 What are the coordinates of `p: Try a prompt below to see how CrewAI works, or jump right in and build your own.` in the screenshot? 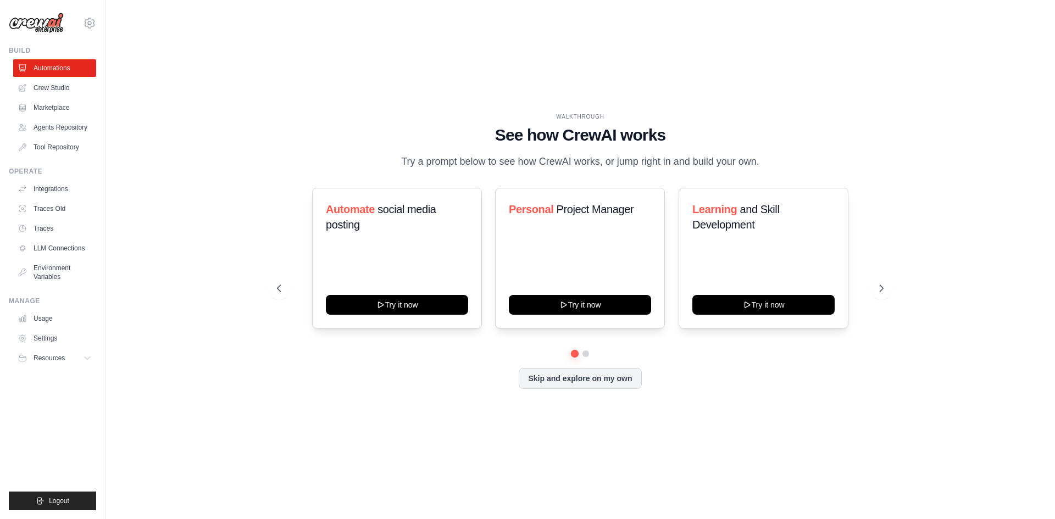 It's located at (580, 162).